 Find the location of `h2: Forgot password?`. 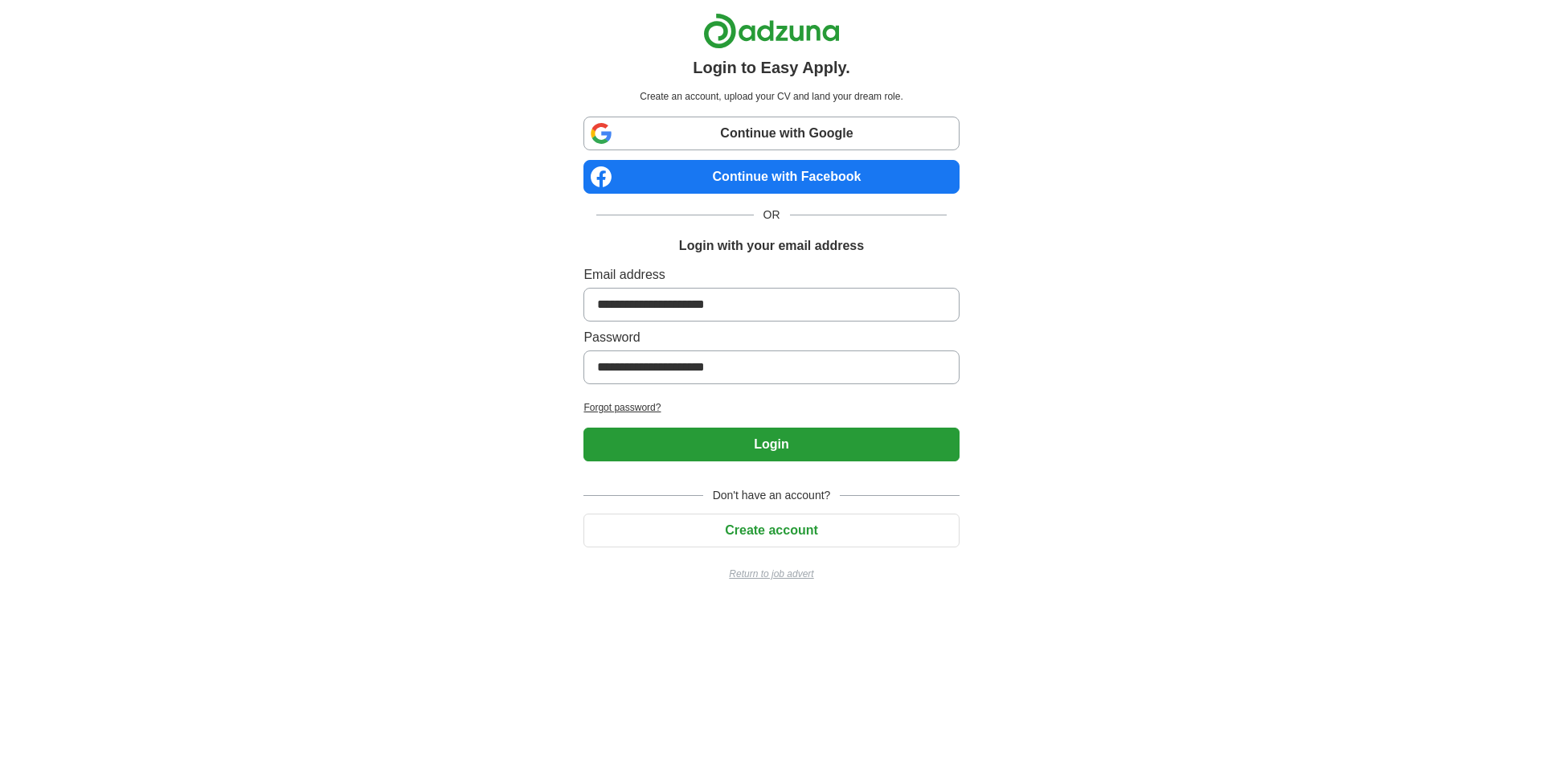

h2: Forgot password? is located at coordinates (771, 407).